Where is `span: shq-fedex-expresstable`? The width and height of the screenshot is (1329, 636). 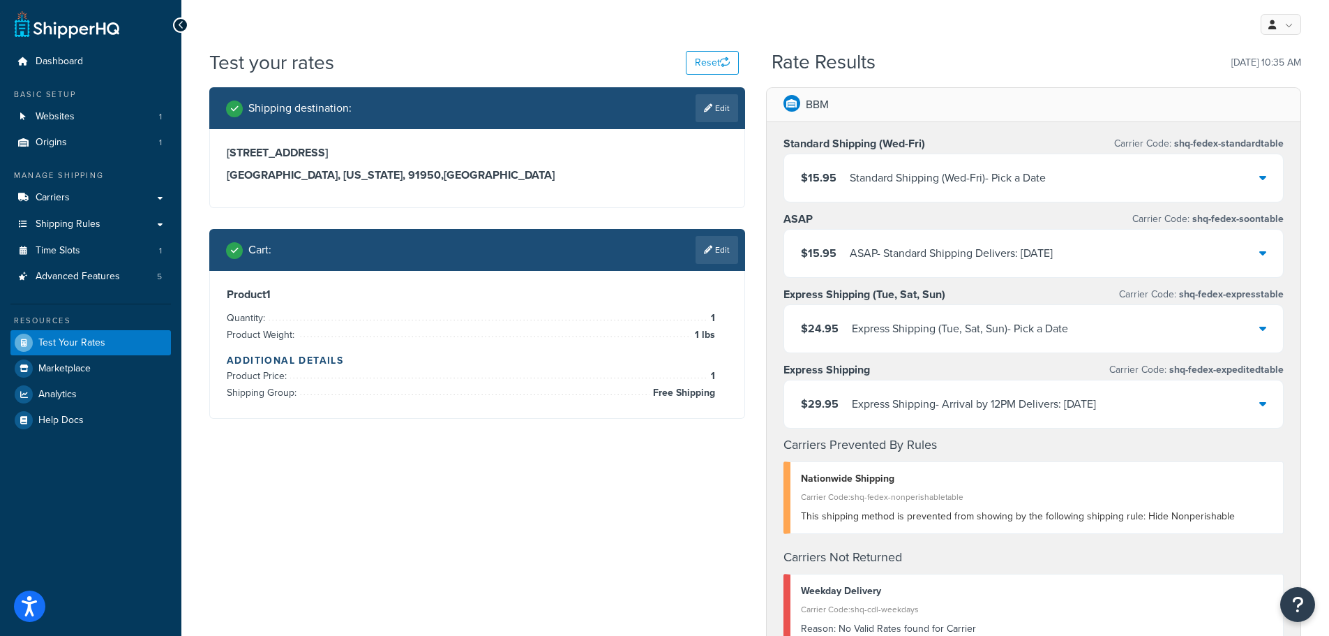 span: shq-fedex-expresstable is located at coordinates (1230, 294).